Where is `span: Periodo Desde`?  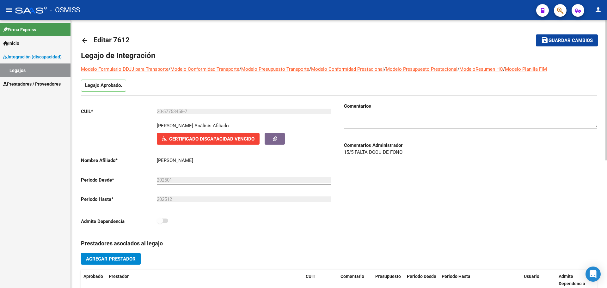 span: Periodo Desde is located at coordinates (421, 277).